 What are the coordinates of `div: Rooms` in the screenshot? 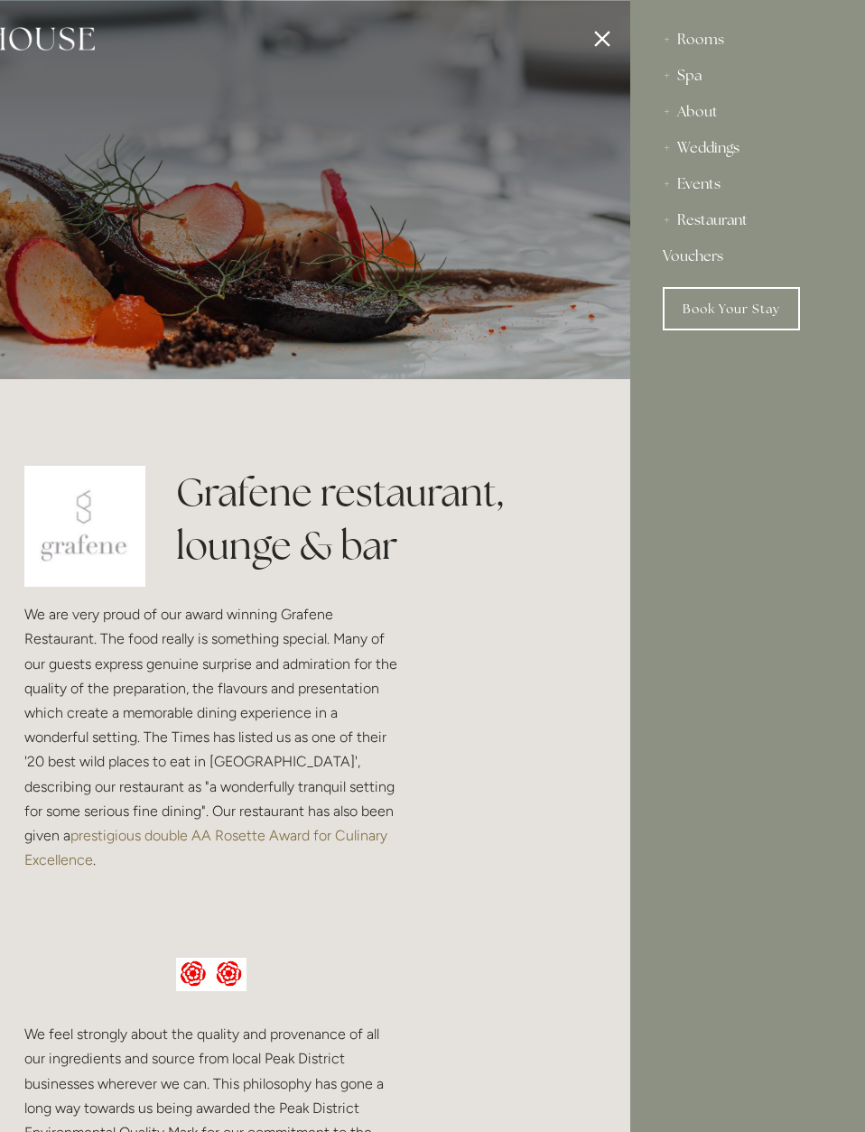 It's located at (747, 40).